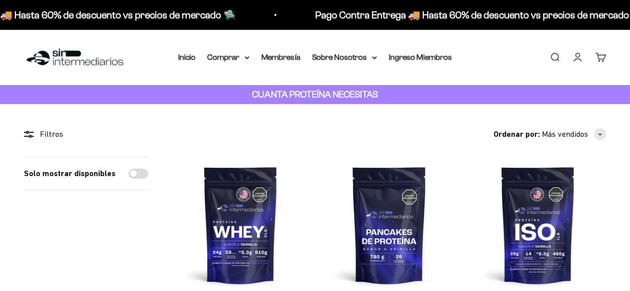 The height and width of the screenshot is (291, 630). Describe the element at coordinates (565, 134) in the screenshot. I see `span: Más vendidos` at that location.